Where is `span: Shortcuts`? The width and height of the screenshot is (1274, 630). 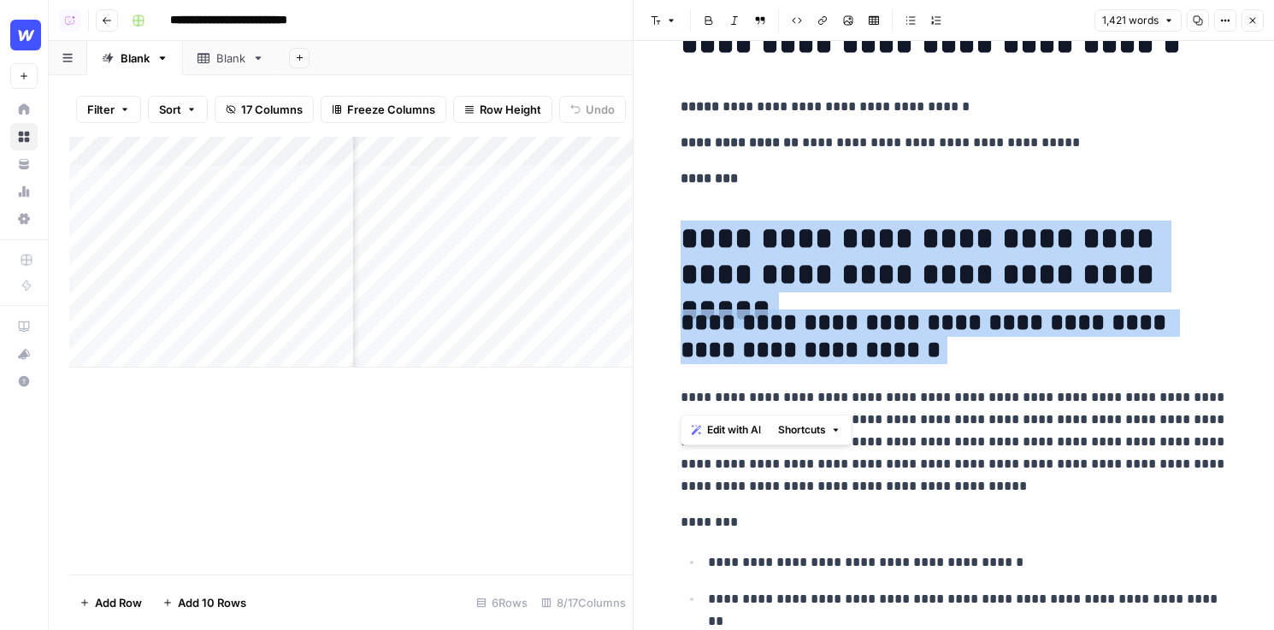 span: Shortcuts is located at coordinates (802, 430).